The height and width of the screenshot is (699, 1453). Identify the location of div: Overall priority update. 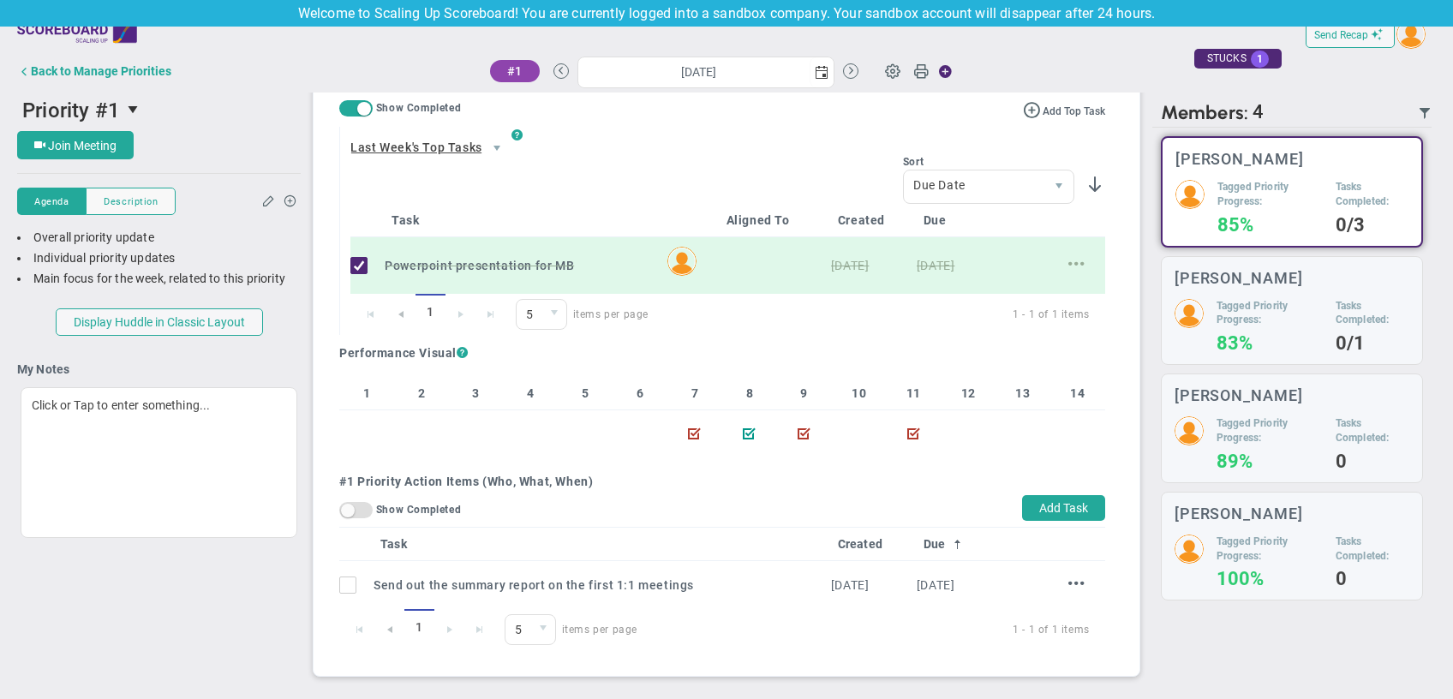
(158, 237).